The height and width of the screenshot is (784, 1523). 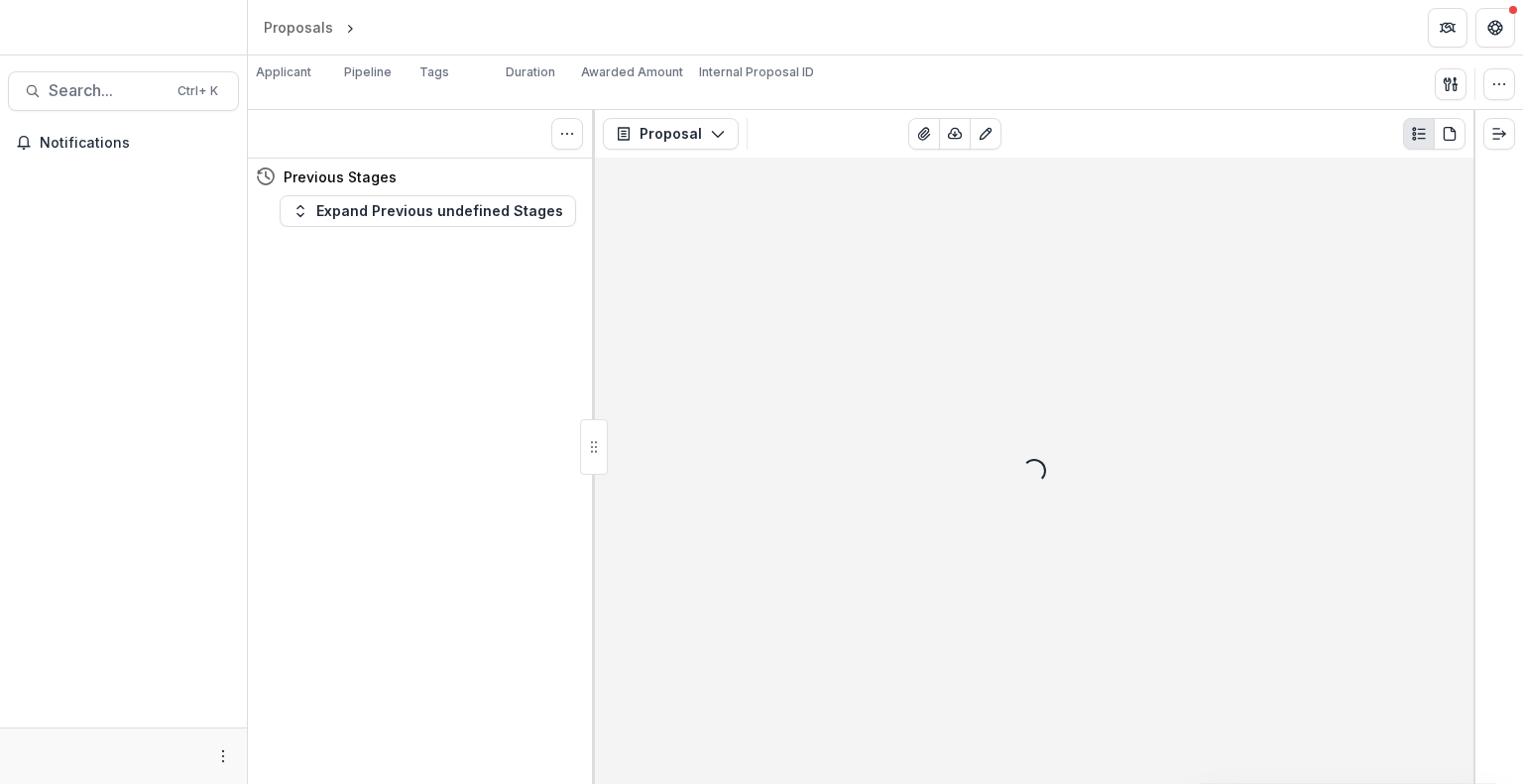 I want to click on a: Proposals, so click(x=298, y=27).